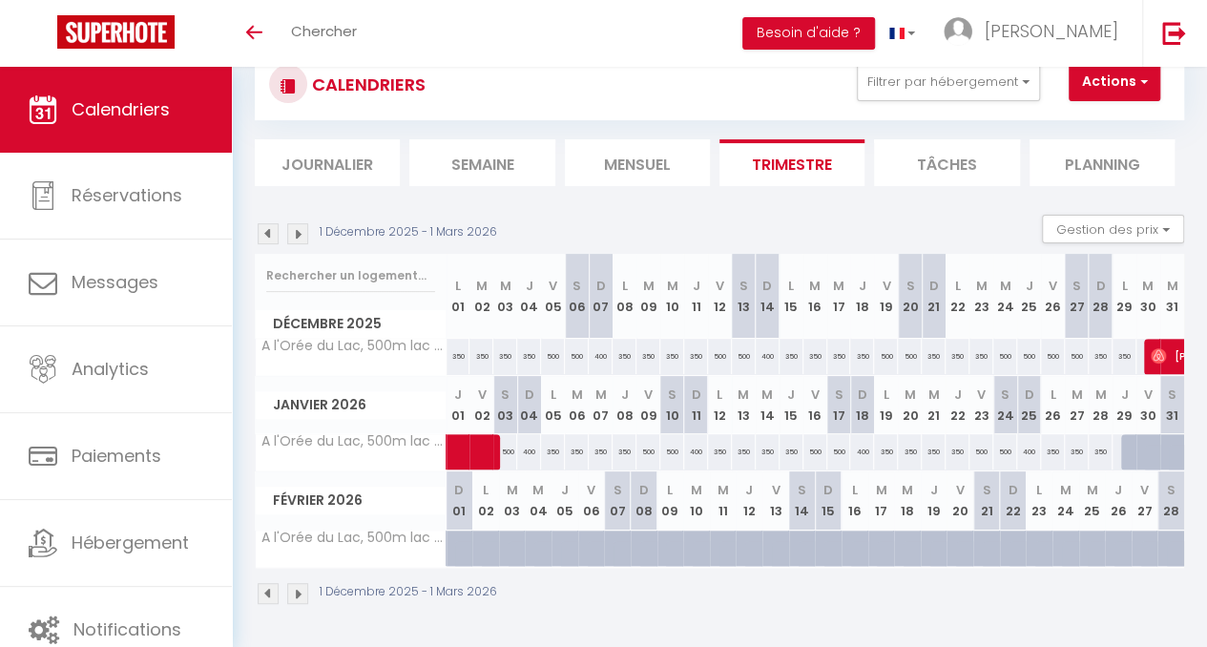  What do you see at coordinates (671, 500) in the screenshot?
I see `th: 09` at bounding box center [671, 500].